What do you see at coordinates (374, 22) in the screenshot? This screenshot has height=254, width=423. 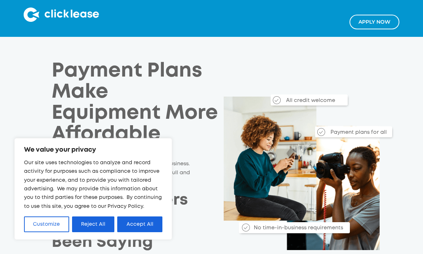 I see `a: Apply NOw` at bounding box center [374, 22].